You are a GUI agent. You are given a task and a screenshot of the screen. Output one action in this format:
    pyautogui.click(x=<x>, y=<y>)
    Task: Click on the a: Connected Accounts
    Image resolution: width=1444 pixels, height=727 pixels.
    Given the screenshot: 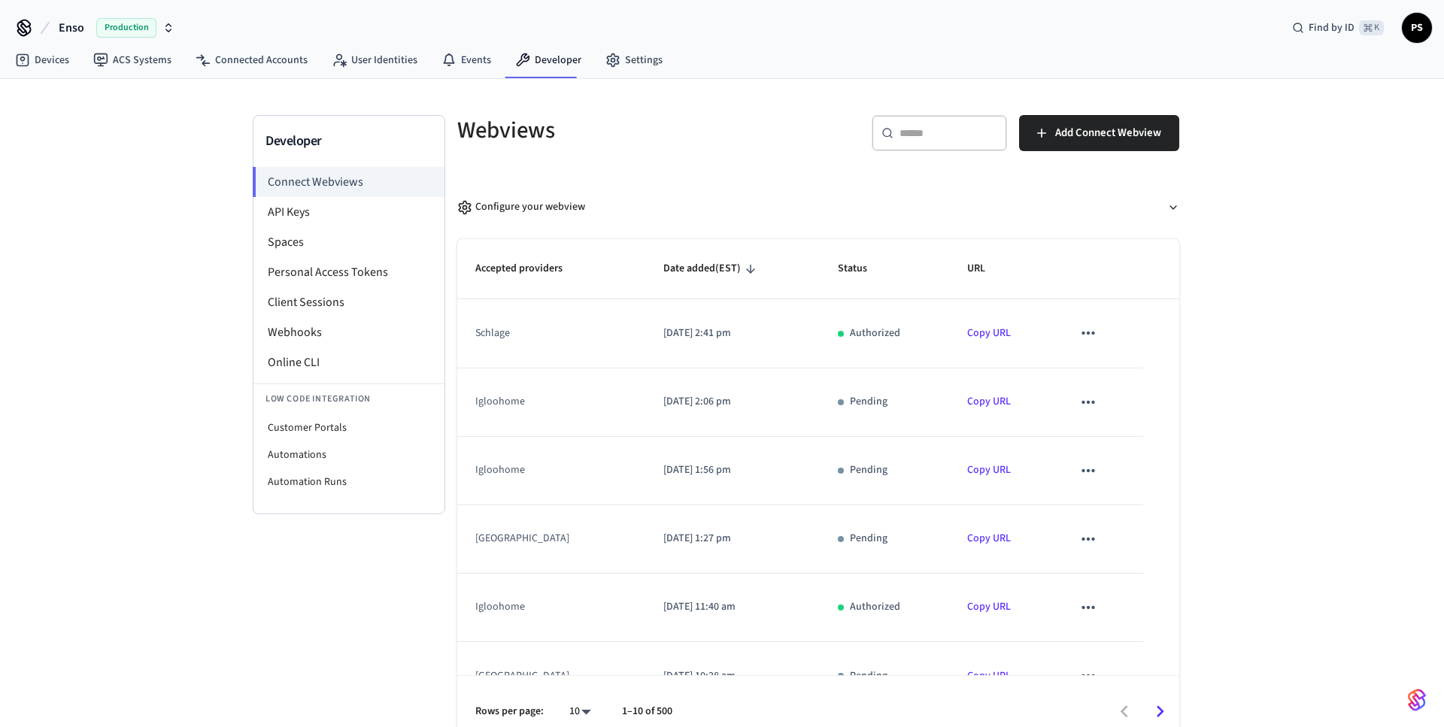 What is the action you would take?
    pyautogui.click(x=251, y=60)
    